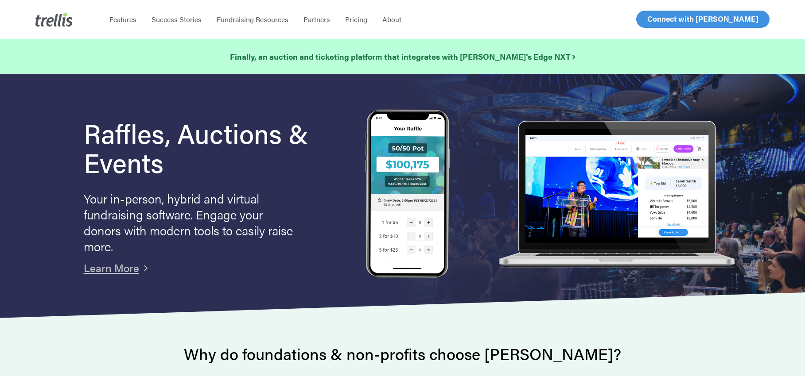 The image size is (805, 376). I want to click on span: Partners, so click(317, 19).